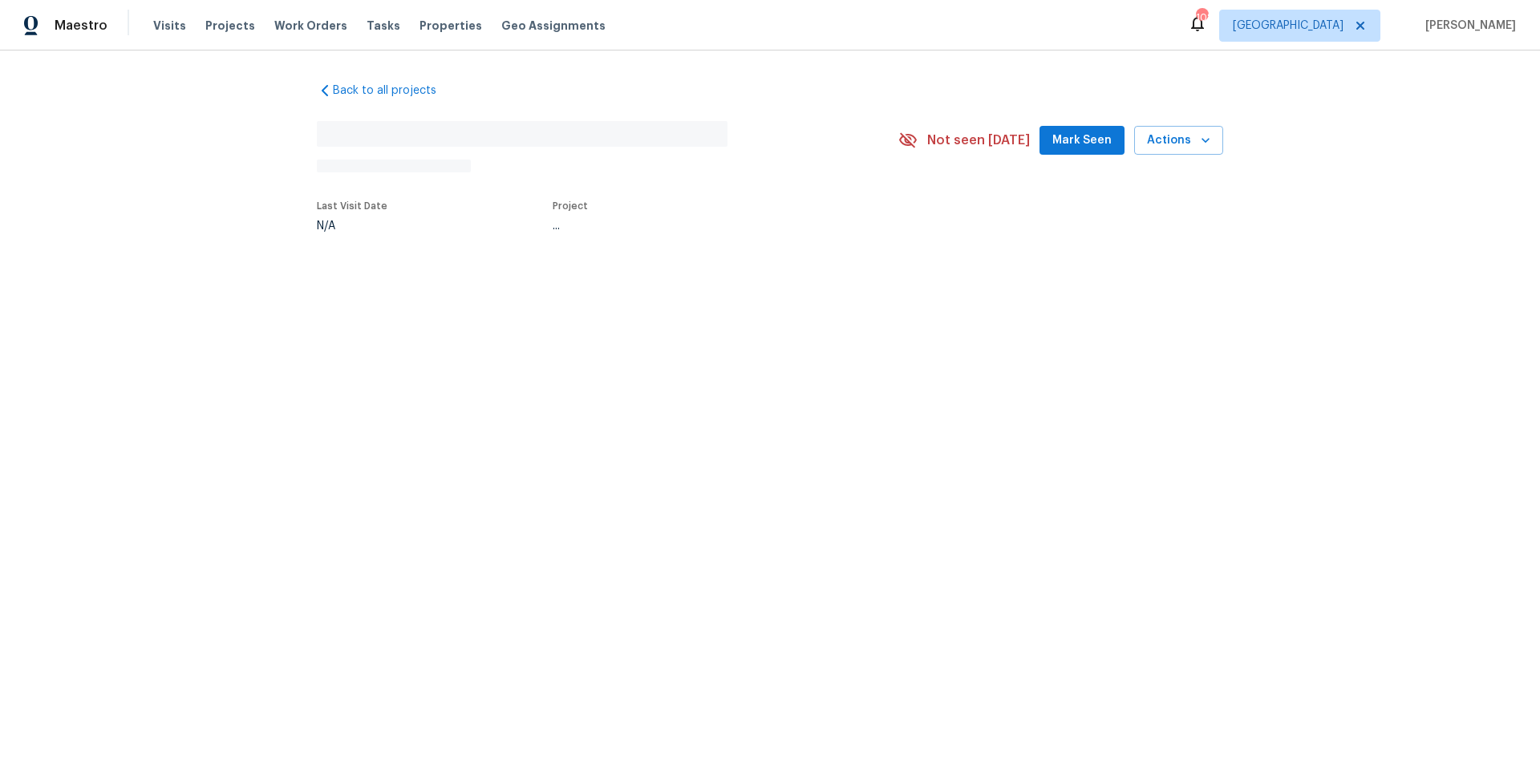 This screenshot has width=1540, height=768. Describe the element at coordinates (1178, 140) in the screenshot. I see `button: Actions` at that location.